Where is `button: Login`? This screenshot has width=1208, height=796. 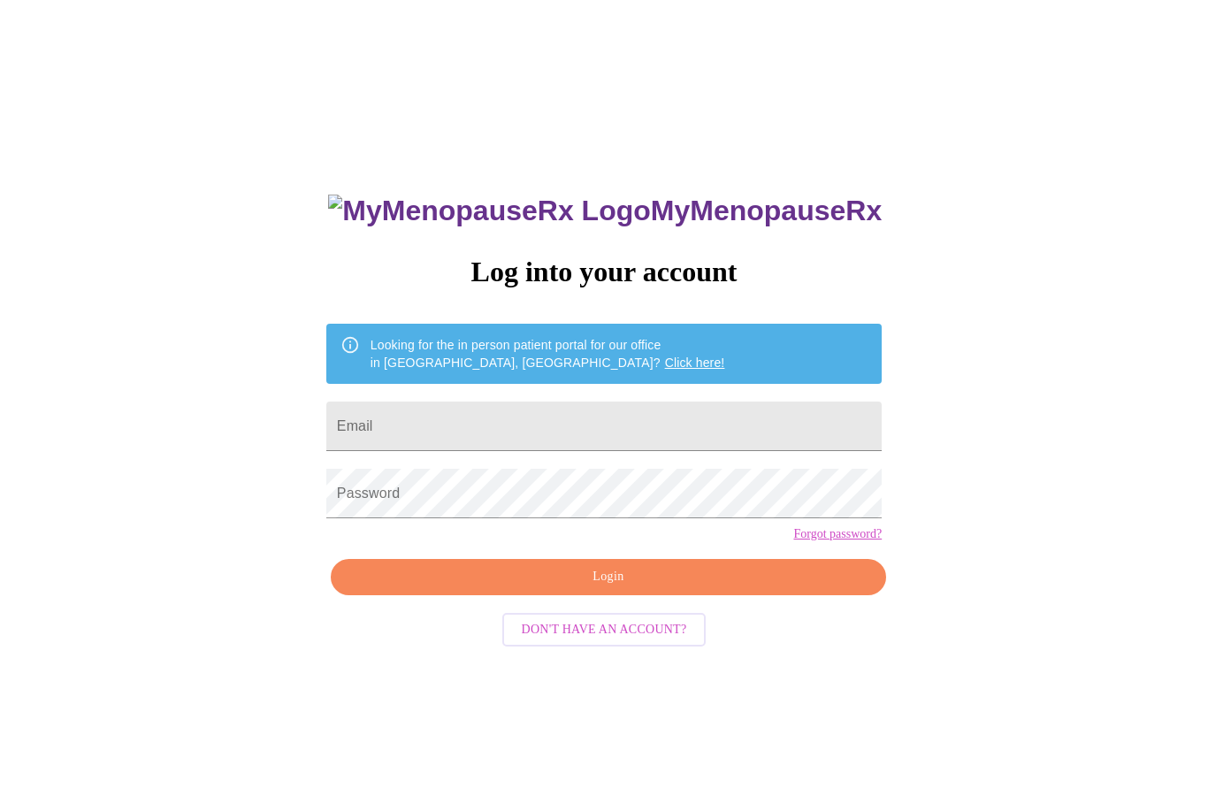
button: Login is located at coordinates (608, 577).